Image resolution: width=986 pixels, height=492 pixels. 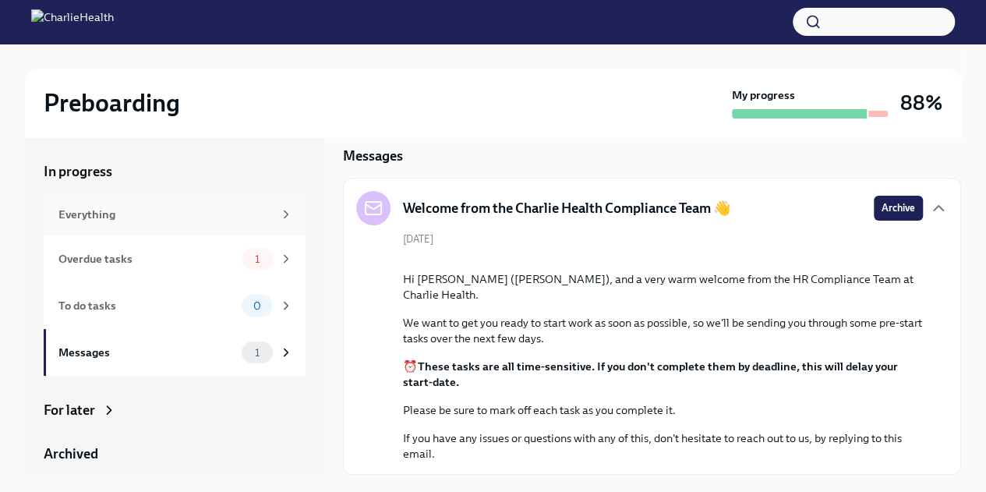 I want to click on a: Archived, so click(x=175, y=454).